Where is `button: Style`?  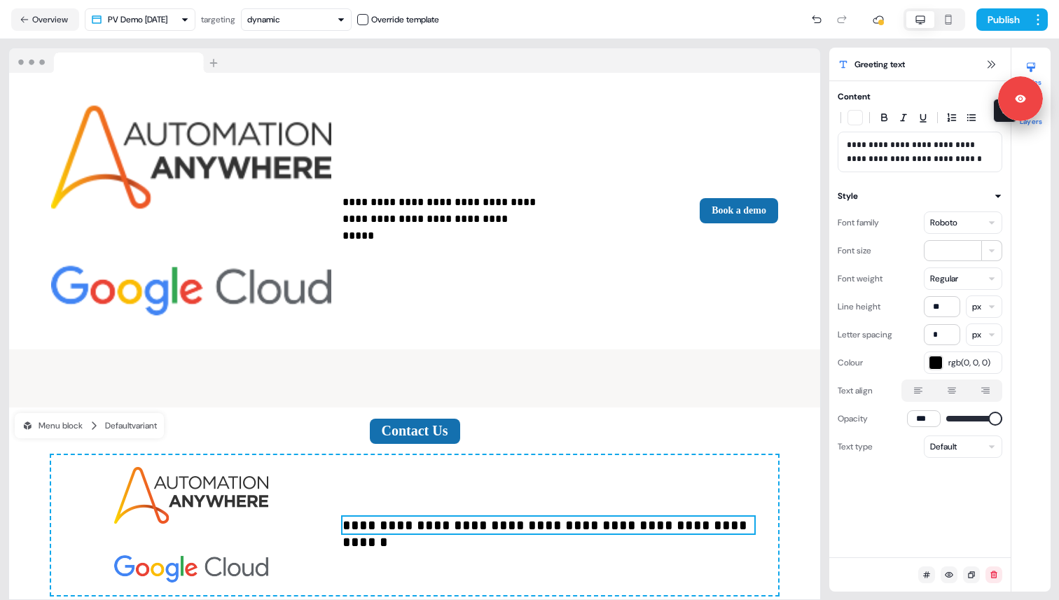
button: Style is located at coordinates (920, 196).